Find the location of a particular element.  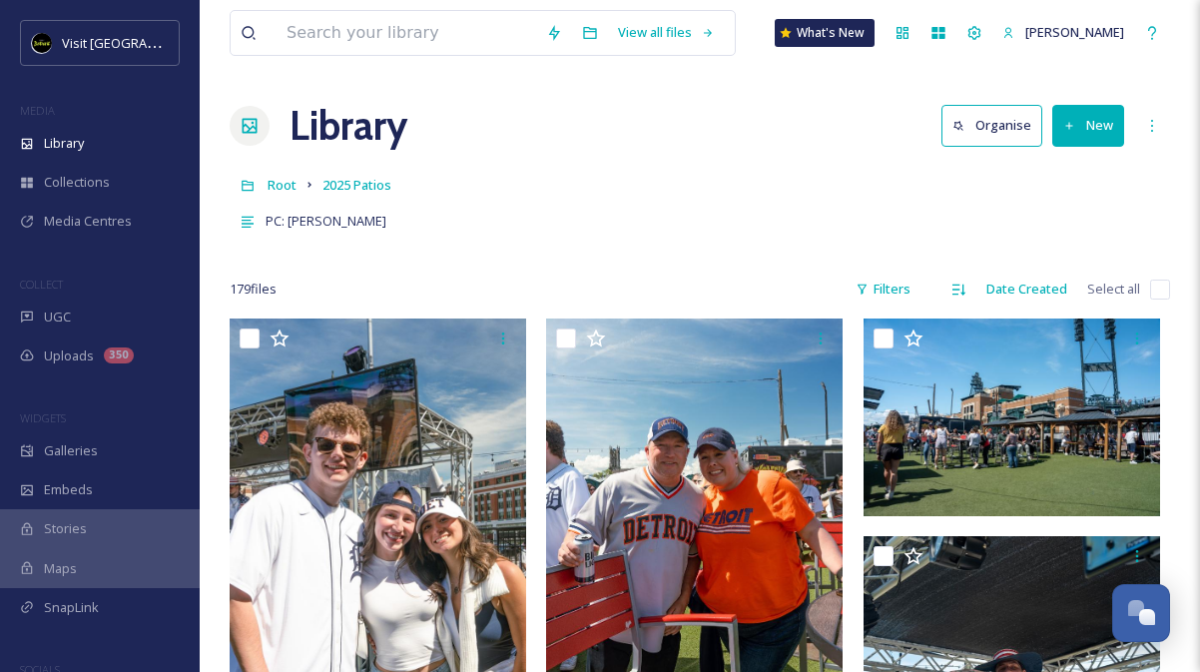

a: View all files is located at coordinates (666, 32).